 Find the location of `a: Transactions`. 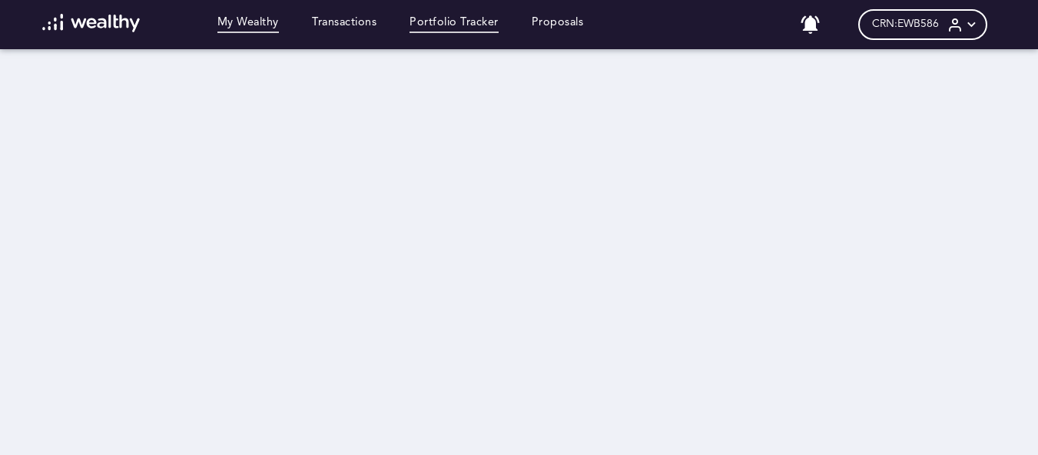

a: Transactions is located at coordinates (344, 25).